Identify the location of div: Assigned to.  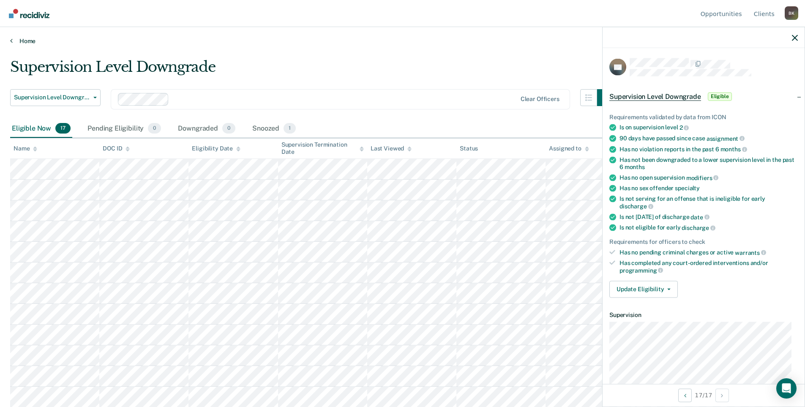
(569, 148).